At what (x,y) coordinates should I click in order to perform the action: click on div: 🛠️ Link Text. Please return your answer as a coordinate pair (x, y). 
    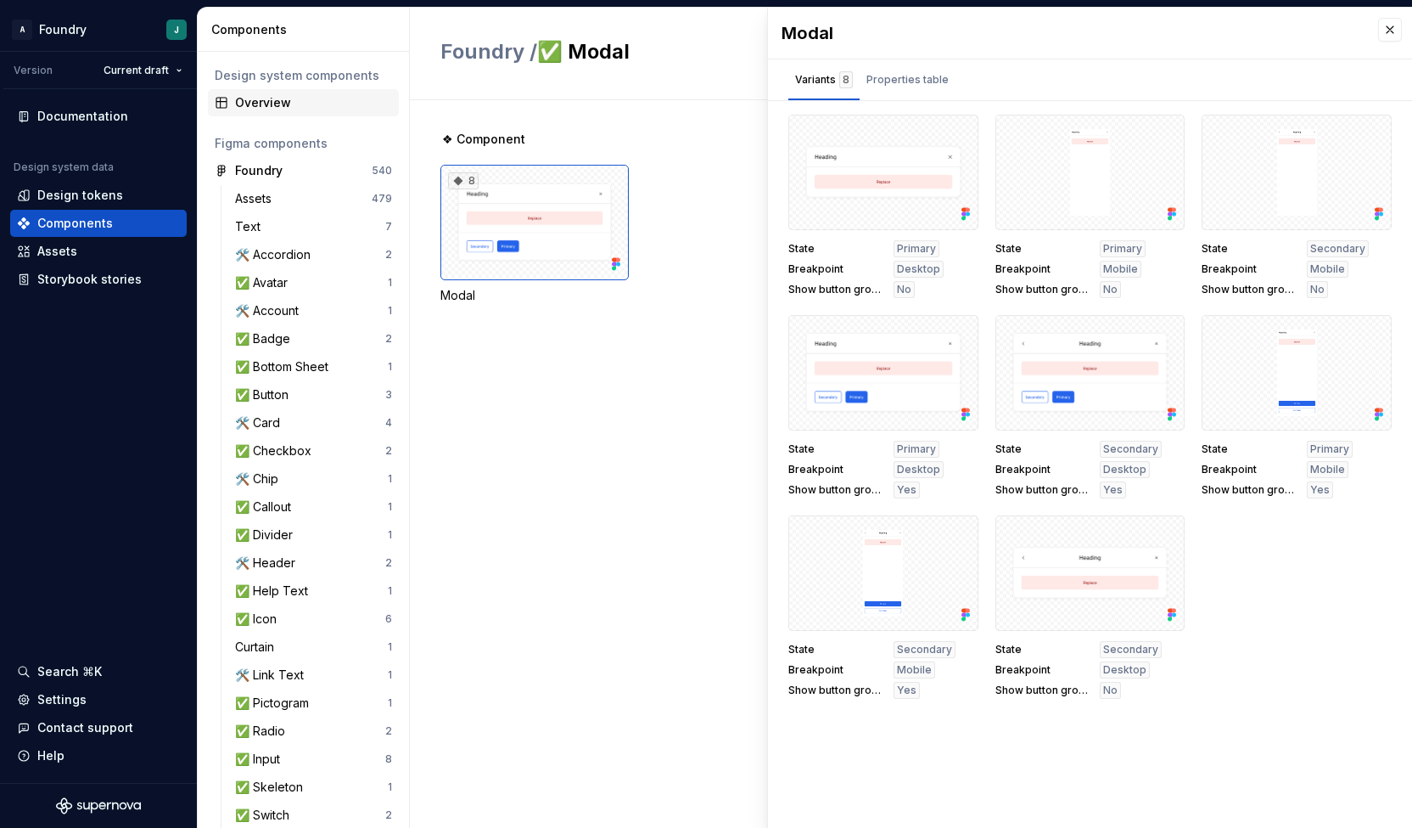
    Looking at the image, I should click on (272, 675).